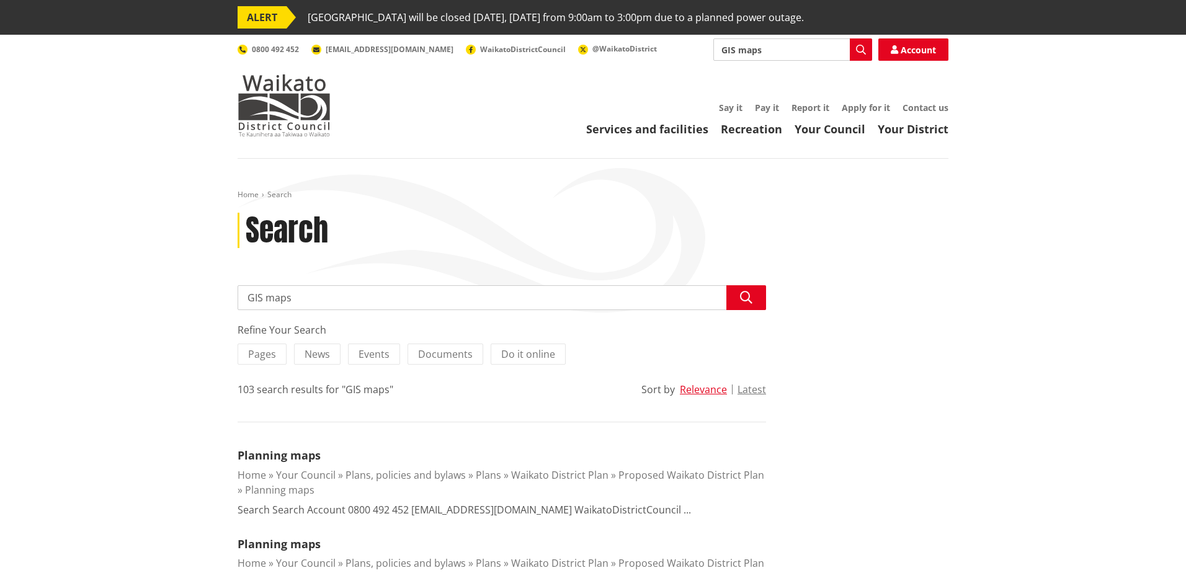  I want to click on a: Apply for it, so click(866, 107).